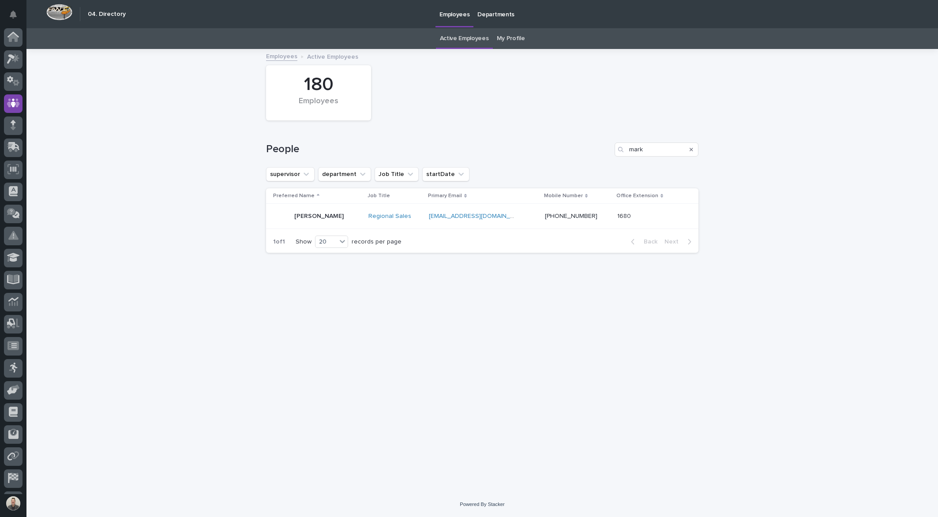  What do you see at coordinates (279, 242) in the screenshot?
I see `p: 1 of 1` at bounding box center [279, 242].